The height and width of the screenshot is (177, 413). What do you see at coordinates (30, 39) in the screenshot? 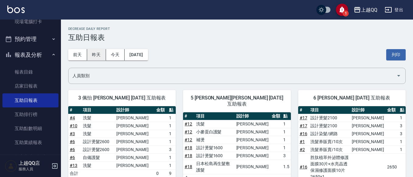
I see `button: 預約管理` at bounding box center [30, 39].